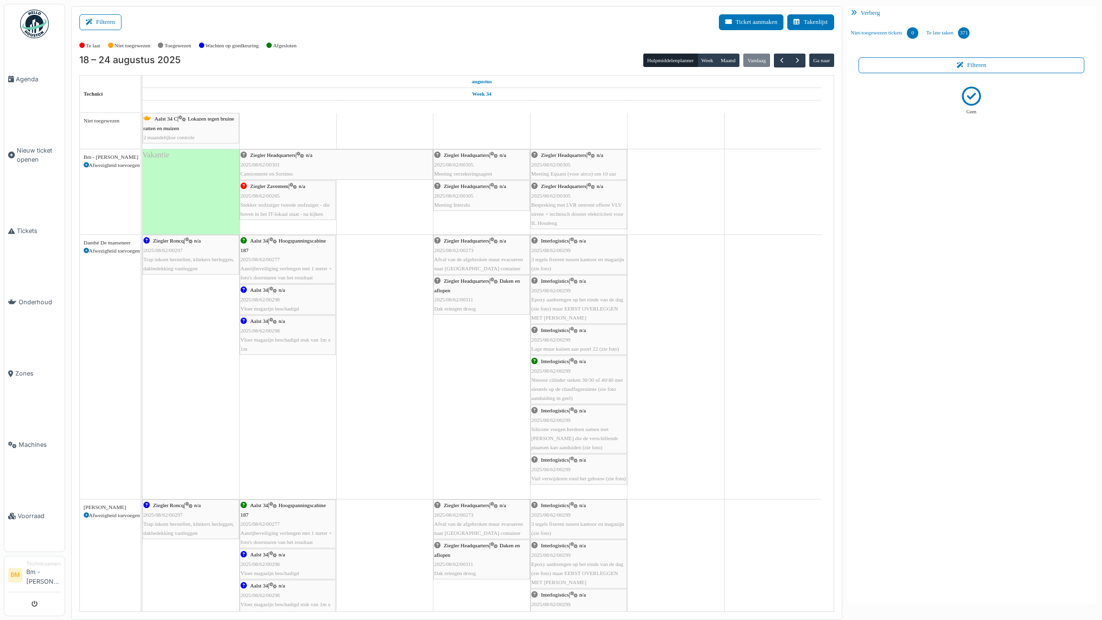 Image resolution: width=1102 pixels, height=620 pixels. What do you see at coordinates (34, 155) in the screenshot?
I see `a: Nieuw ticket openen` at bounding box center [34, 155].